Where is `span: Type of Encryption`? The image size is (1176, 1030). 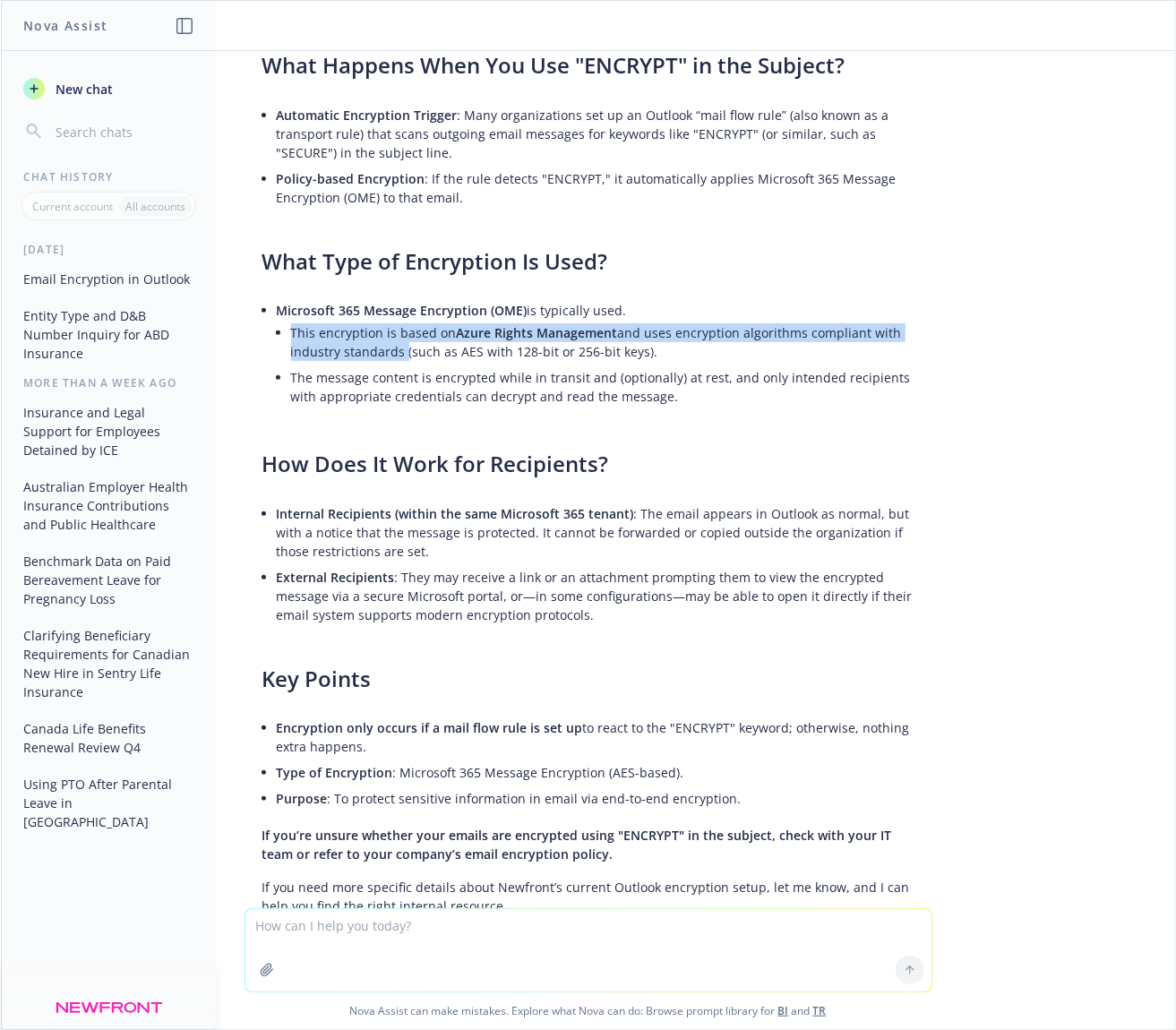
span: Type of Encryption is located at coordinates (335, 772).